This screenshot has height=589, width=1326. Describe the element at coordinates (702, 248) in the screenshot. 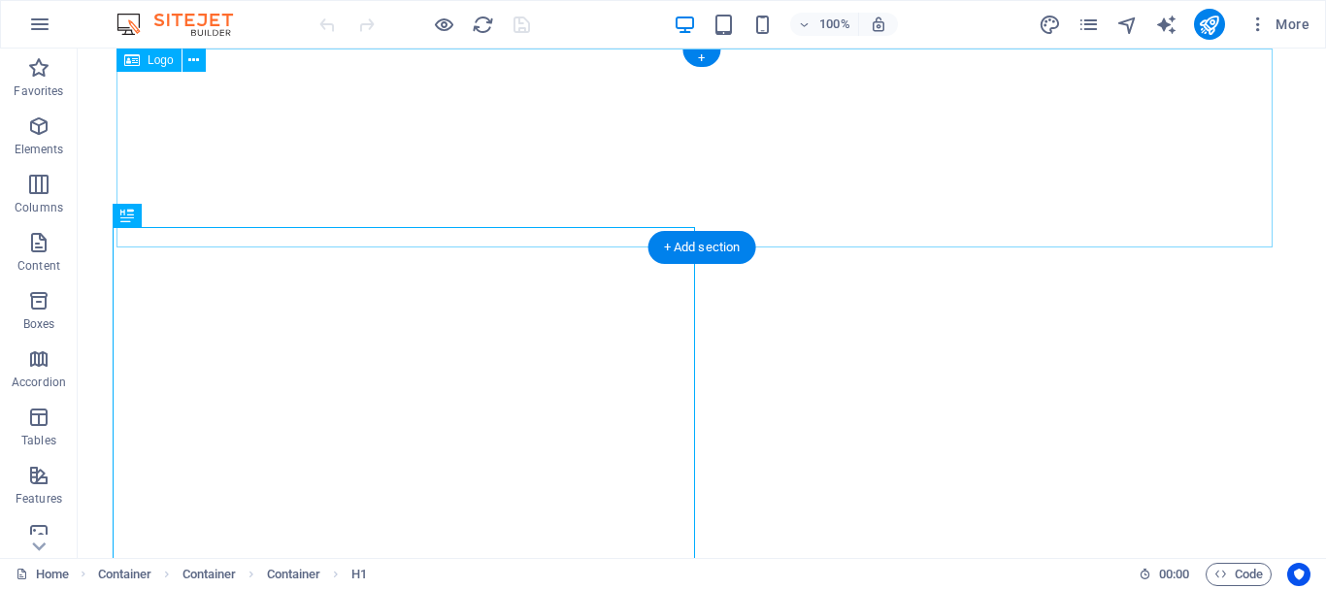

I see `div: + Add section` at that location.